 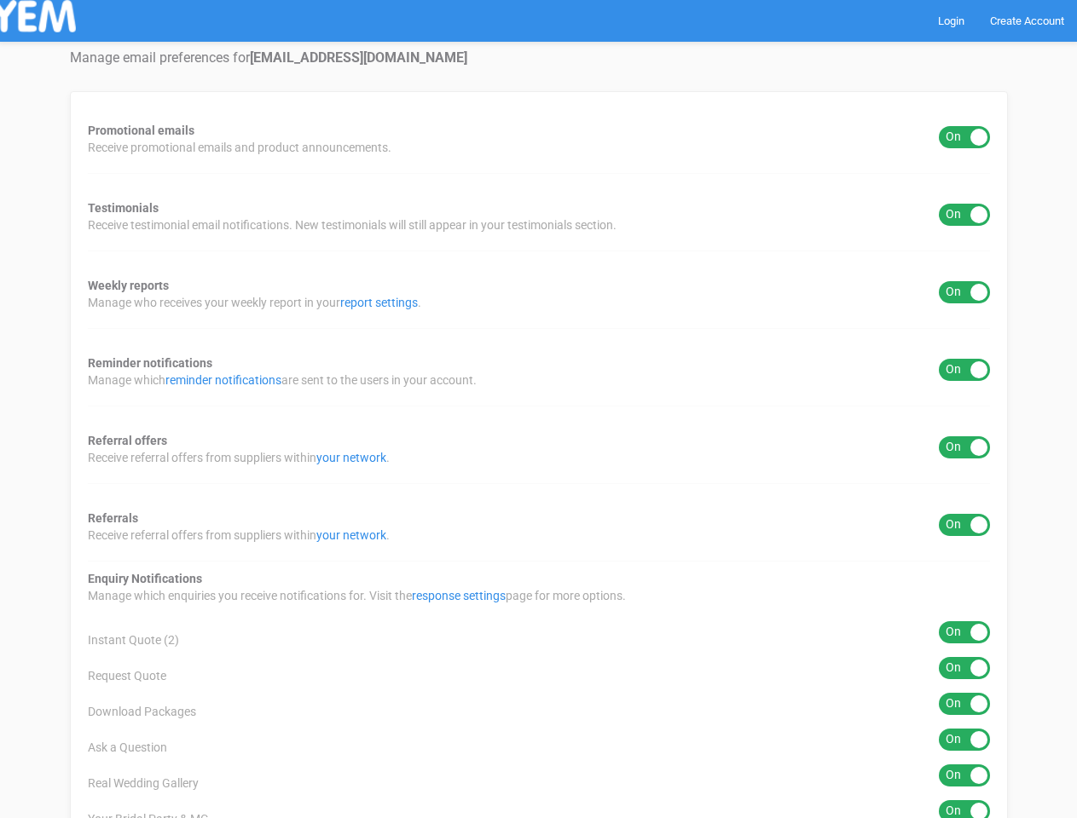 I want to click on strong: Promotional emails, so click(x=141, y=130).